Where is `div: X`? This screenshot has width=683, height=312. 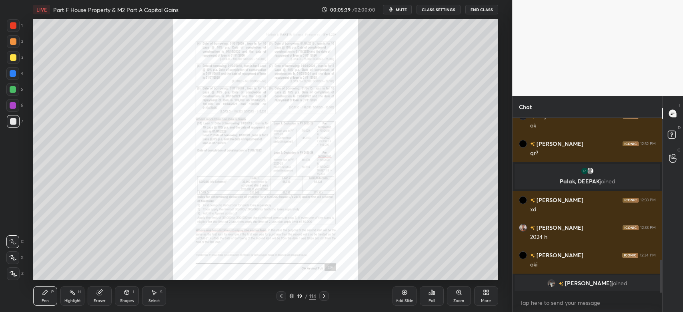
div: X is located at coordinates (15, 258).